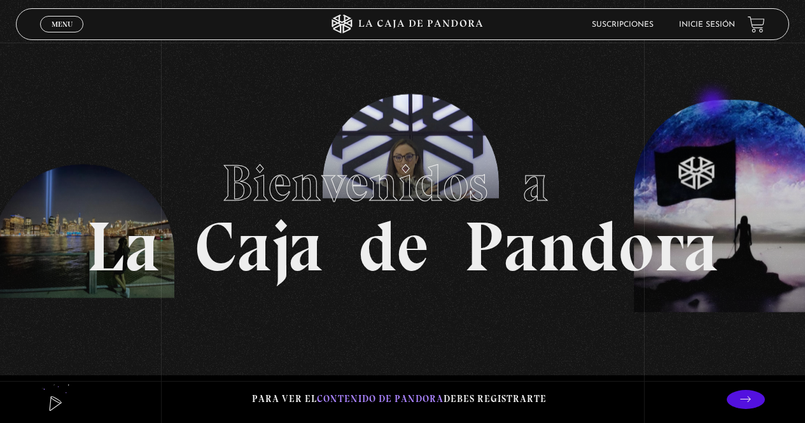 The image size is (805, 423). I want to click on a: View your shopping cart, so click(756, 24).